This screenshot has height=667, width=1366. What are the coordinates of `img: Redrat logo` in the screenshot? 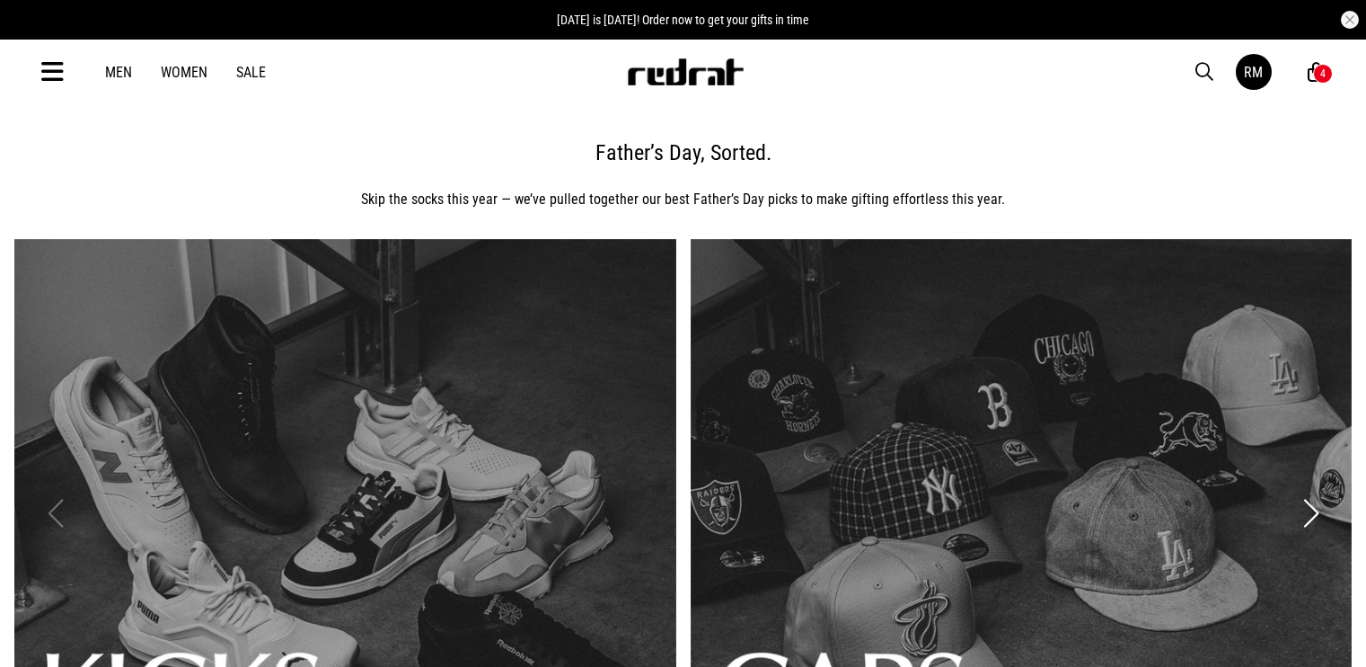 It's located at (685, 72).